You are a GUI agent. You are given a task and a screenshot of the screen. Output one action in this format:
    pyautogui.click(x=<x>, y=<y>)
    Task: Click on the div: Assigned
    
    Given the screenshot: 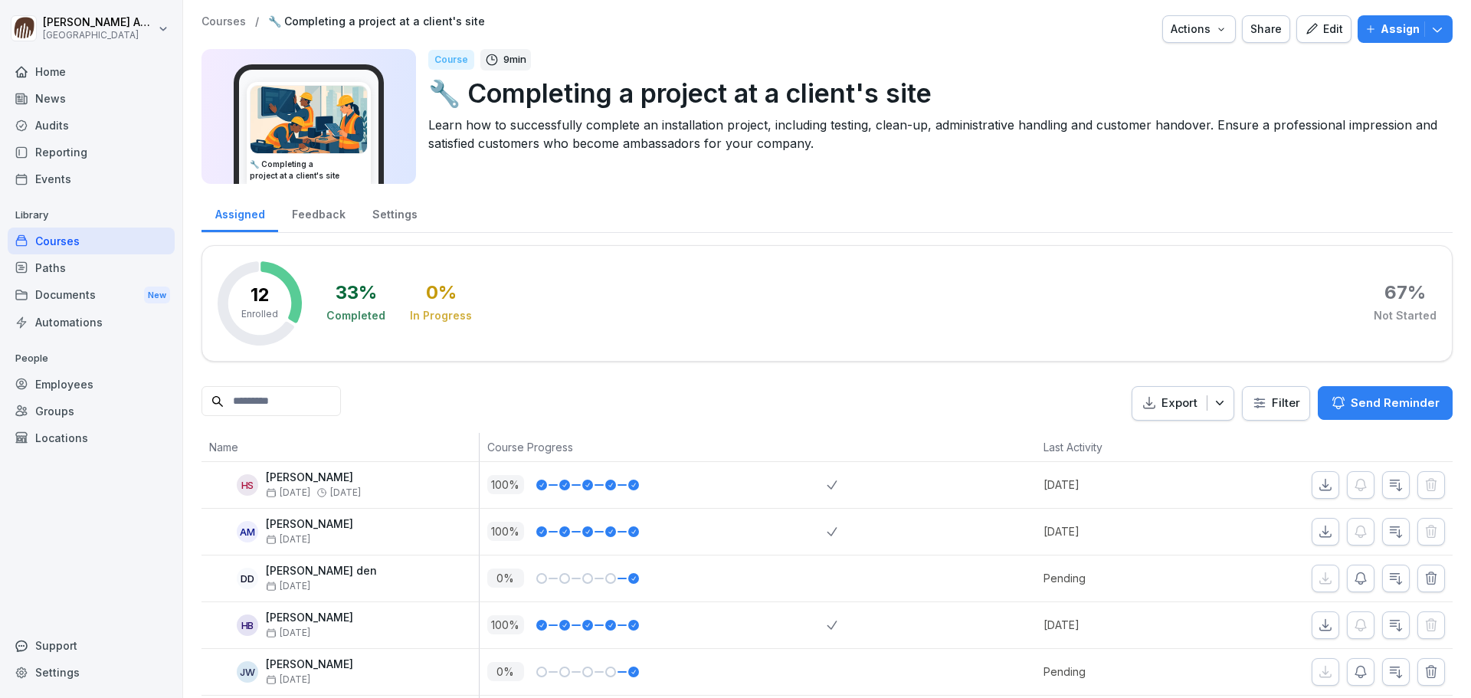 What is the action you would take?
    pyautogui.click(x=240, y=212)
    